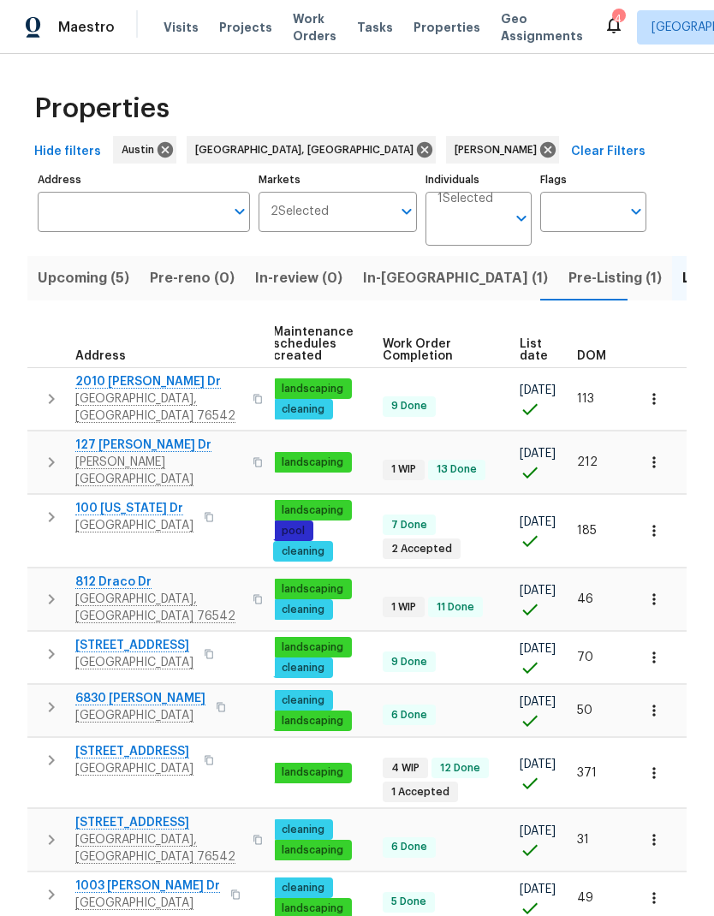 This screenshot has width=714, height=916. What do you see at coordinates (608, 152) in the screenshot?
I see `span: Clear Filters` at bounding box center [608, 152].